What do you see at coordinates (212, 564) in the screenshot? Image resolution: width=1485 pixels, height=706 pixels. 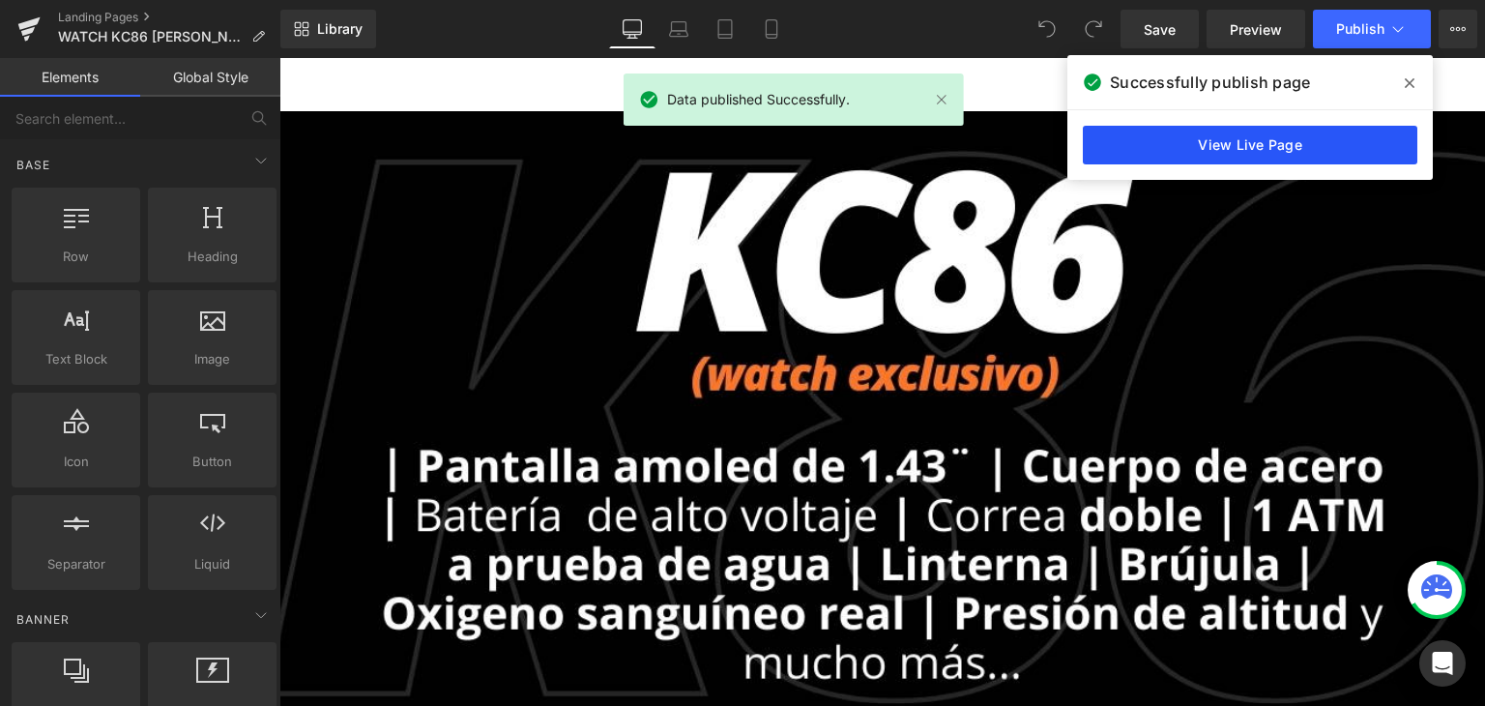 I see `span: Liquid` at bounding box center [212, 564].